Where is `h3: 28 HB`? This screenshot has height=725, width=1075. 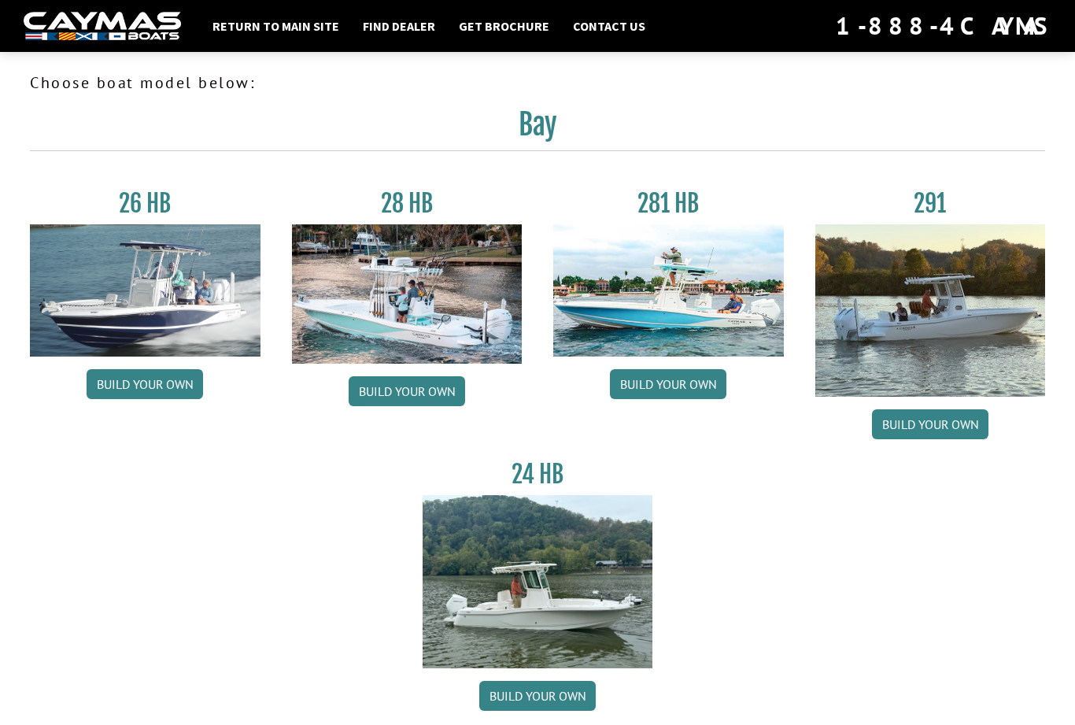
h3: 28 HB is located at coordinates (407, 203).